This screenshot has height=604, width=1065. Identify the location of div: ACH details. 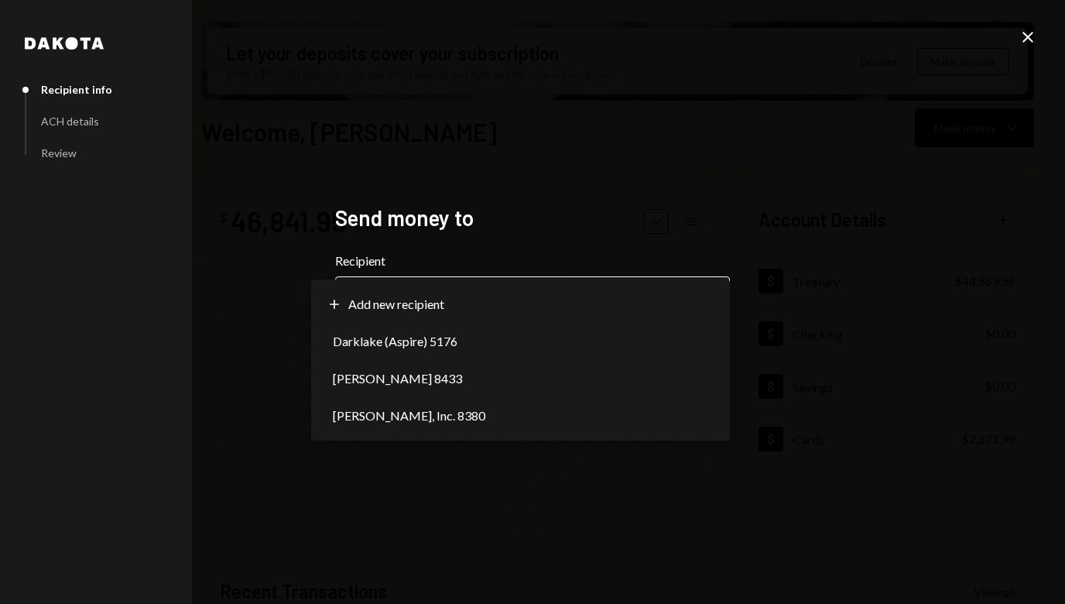
(70, 121).